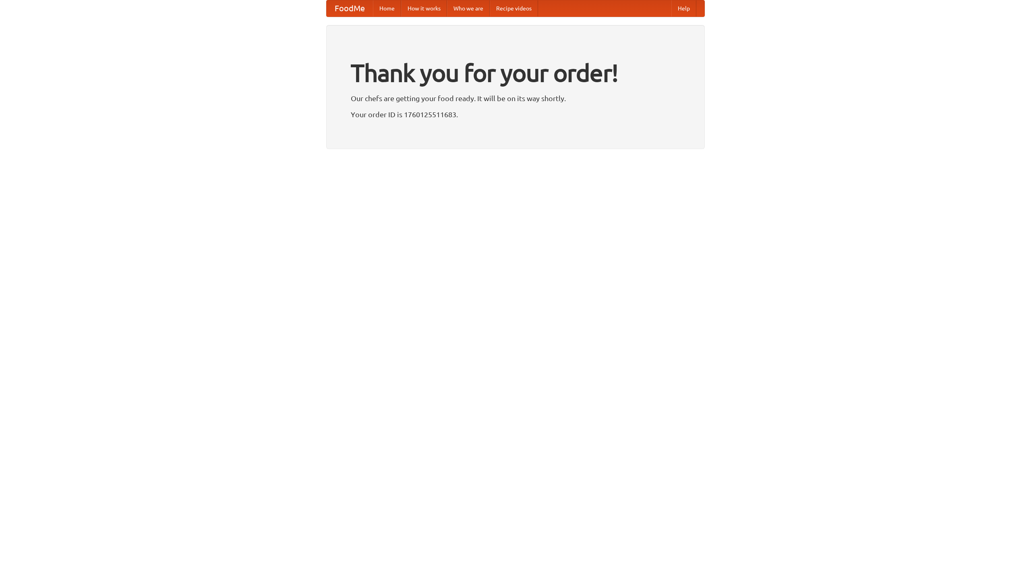  Describe the element at coordinates (350, 8) in the screenshot. I see `a: FoodMe` at that location.